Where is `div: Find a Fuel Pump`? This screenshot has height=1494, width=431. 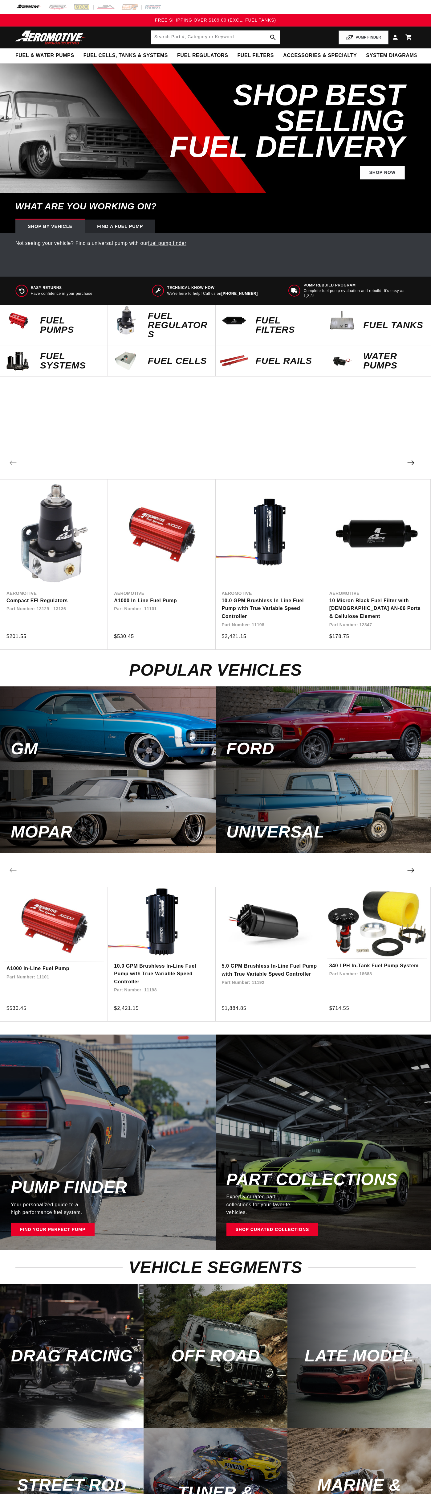 div: Find a Fuel Pump is located at coordinates (120, 226).